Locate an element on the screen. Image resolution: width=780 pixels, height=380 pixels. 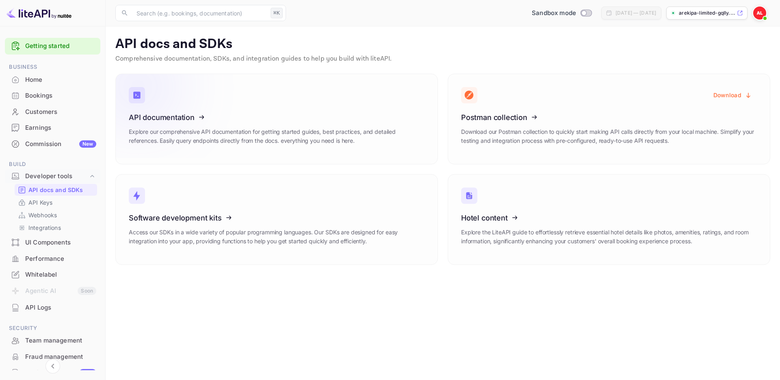
img: Arekipa limited is located at coordinates (760, 13).